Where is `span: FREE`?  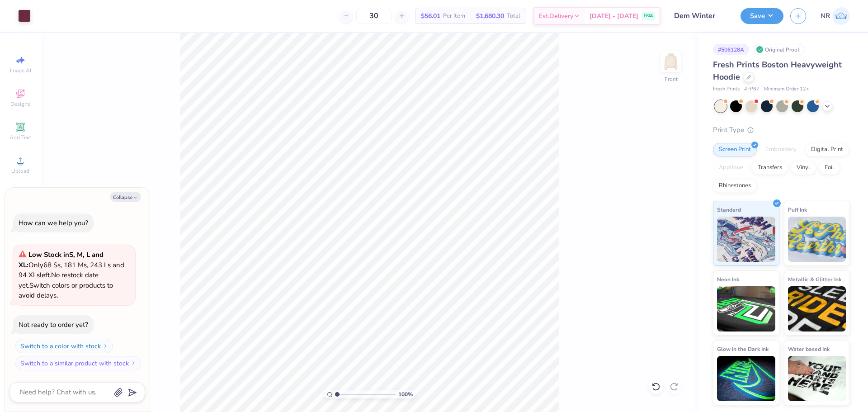
span: FREE is located at coordinates (648, 16).